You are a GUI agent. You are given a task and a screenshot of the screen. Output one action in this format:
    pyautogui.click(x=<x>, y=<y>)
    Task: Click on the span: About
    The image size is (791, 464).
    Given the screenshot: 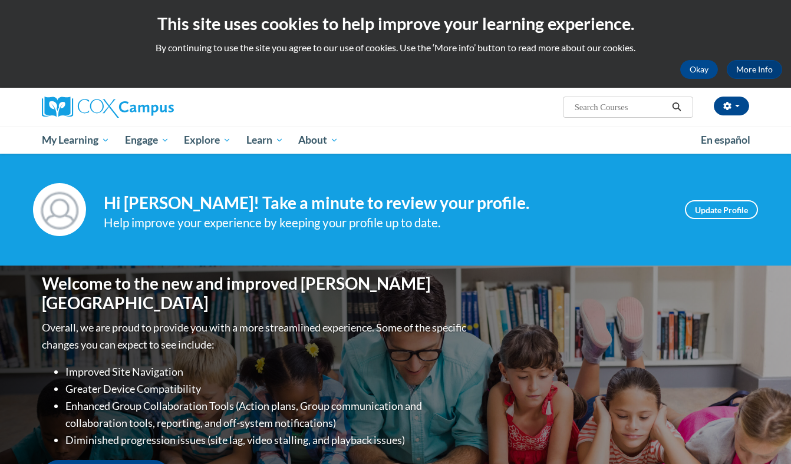 What is the action you would take?
    pyautogui.click(x=318, y=140)
    